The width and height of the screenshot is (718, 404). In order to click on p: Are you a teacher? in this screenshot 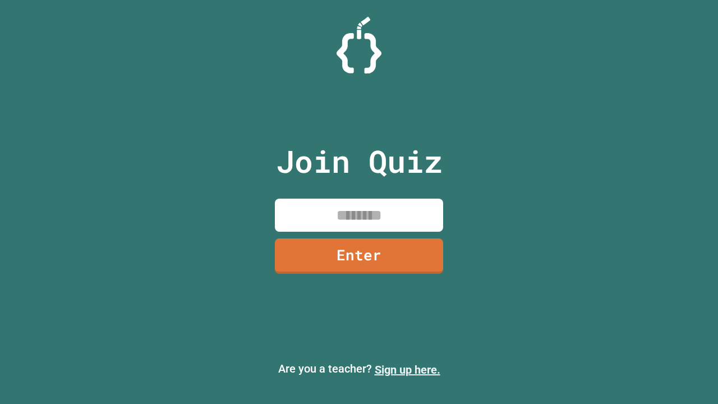, I will do `click(359, 369)`.